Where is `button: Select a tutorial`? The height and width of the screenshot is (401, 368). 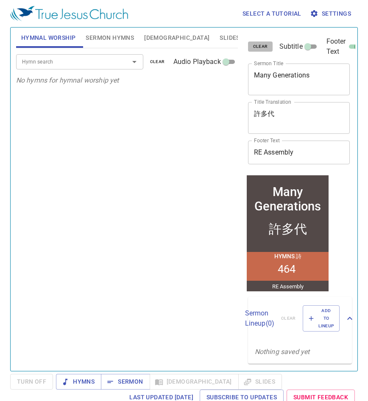 button: Select a tutorial is located at coordinates (272, 14).